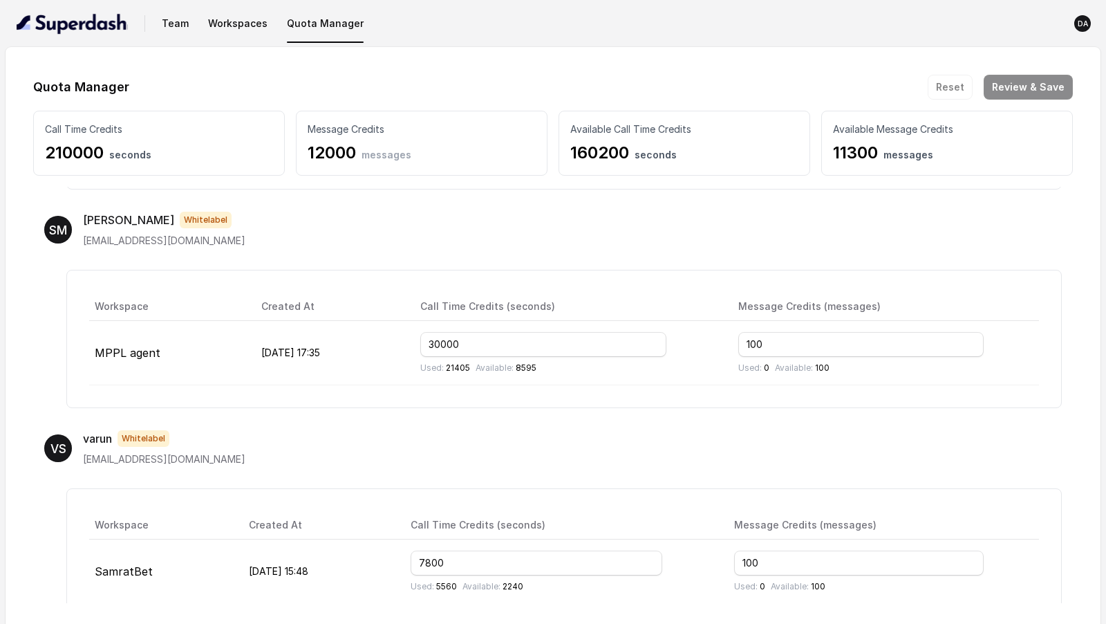 The height and width of the screenshot is (624, 1106). What do you see at coordinates (238, 24) in the screenshot?
I see `button: Workspaces` at bounding box center [238, 24].